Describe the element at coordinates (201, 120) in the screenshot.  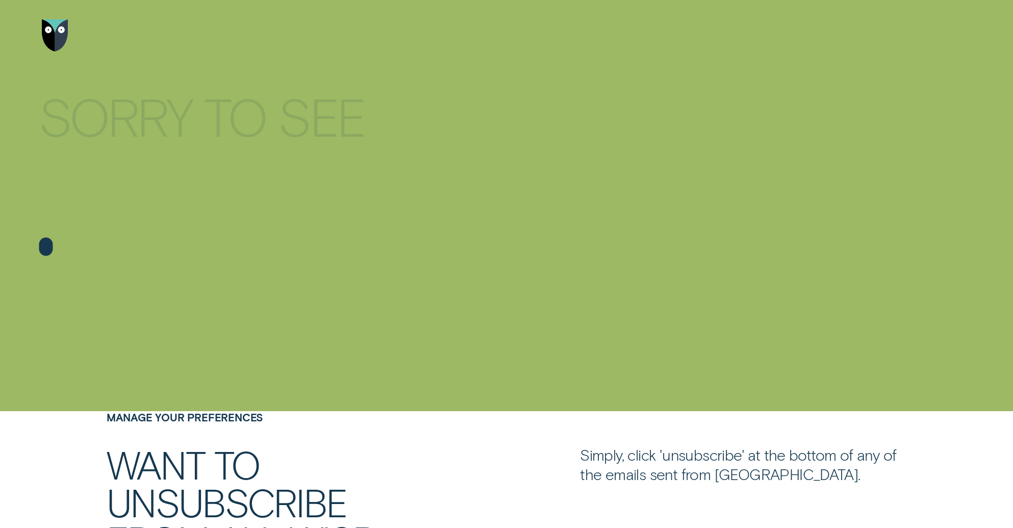
I see `h4: Sorry to see you go` at that location.